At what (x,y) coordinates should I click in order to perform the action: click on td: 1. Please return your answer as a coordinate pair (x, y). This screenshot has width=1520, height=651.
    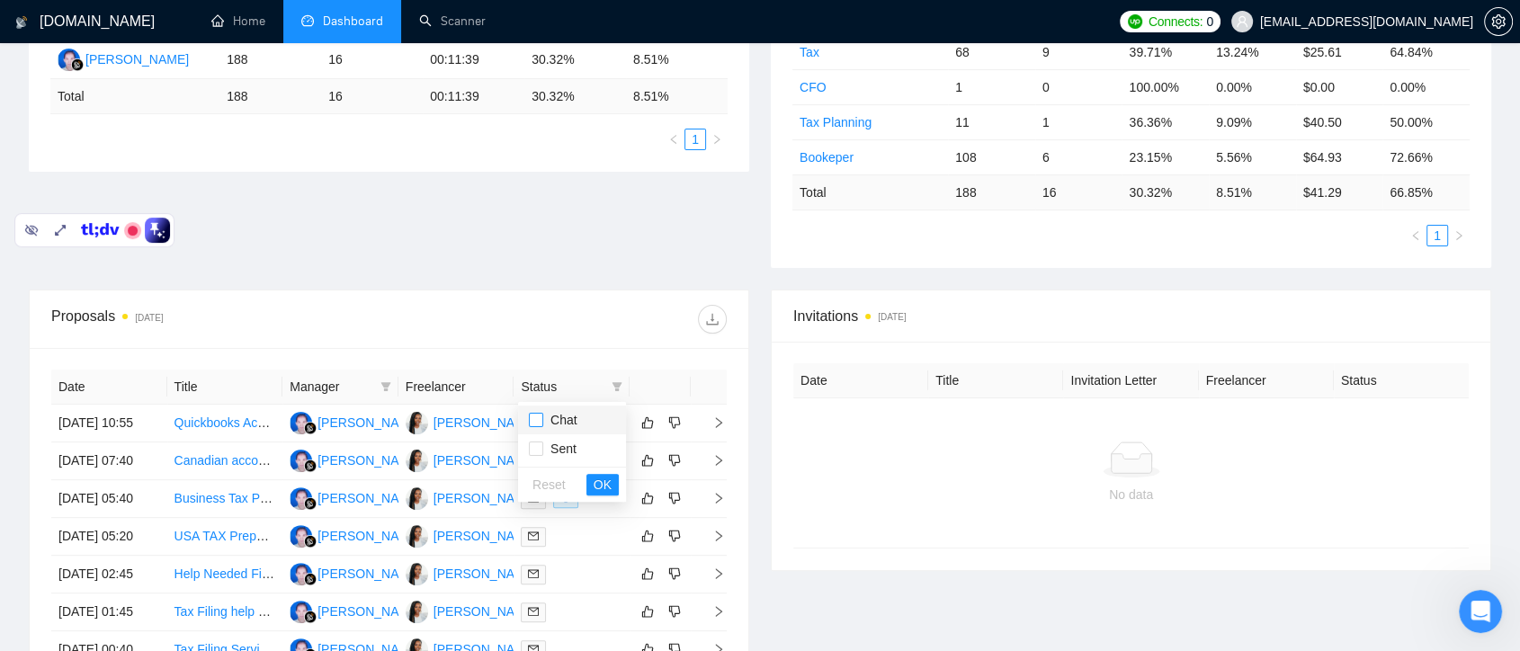
    Looking at the image, I should click on (991, 86).